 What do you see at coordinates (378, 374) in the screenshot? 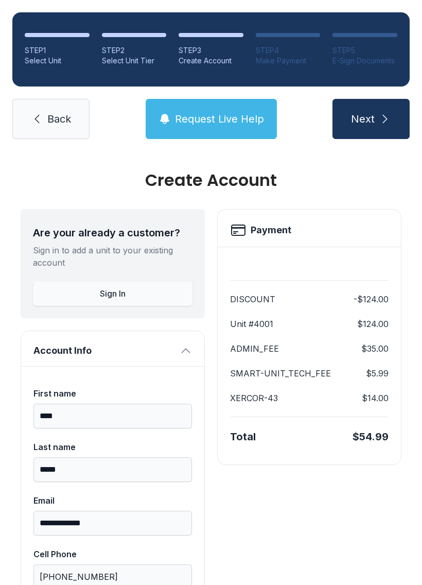
I see `dd: $5.99` at bounding box center [378, 374].